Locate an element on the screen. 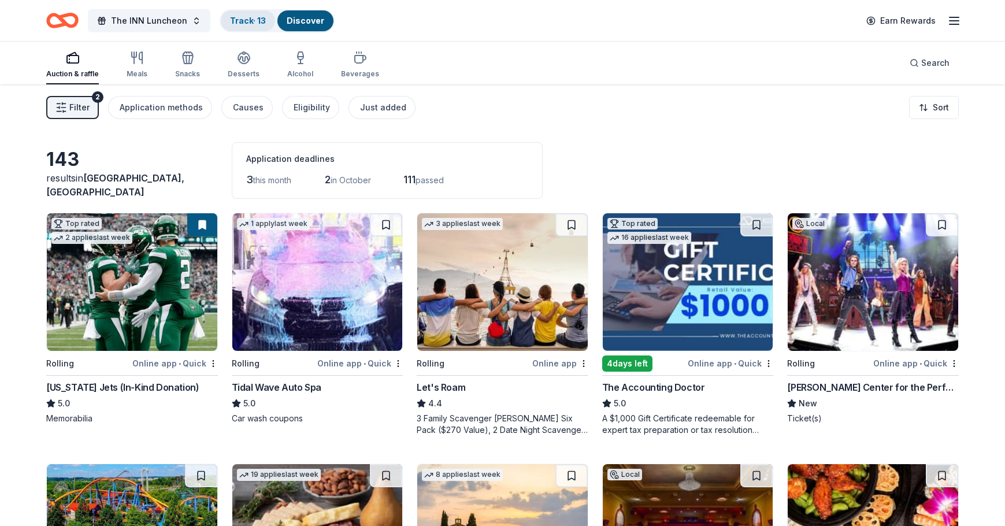 This screenshot has height=526, width=1005. button: Search is located at coordinates (929, 63).